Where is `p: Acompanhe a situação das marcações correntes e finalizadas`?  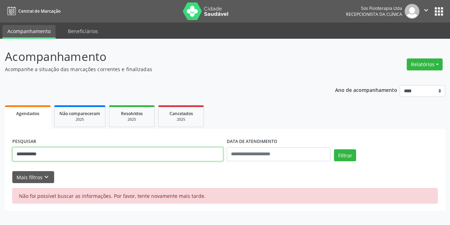
p: Acompanhe a situação das marcações correntes e finalizadas is located at coordinates (159, 69).